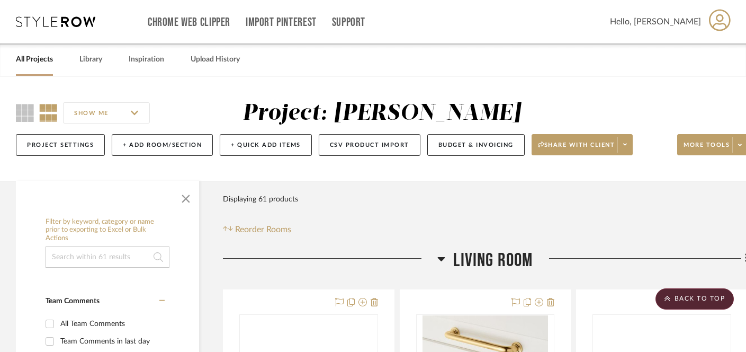  I want to click on a: Support, so click(349, 22).